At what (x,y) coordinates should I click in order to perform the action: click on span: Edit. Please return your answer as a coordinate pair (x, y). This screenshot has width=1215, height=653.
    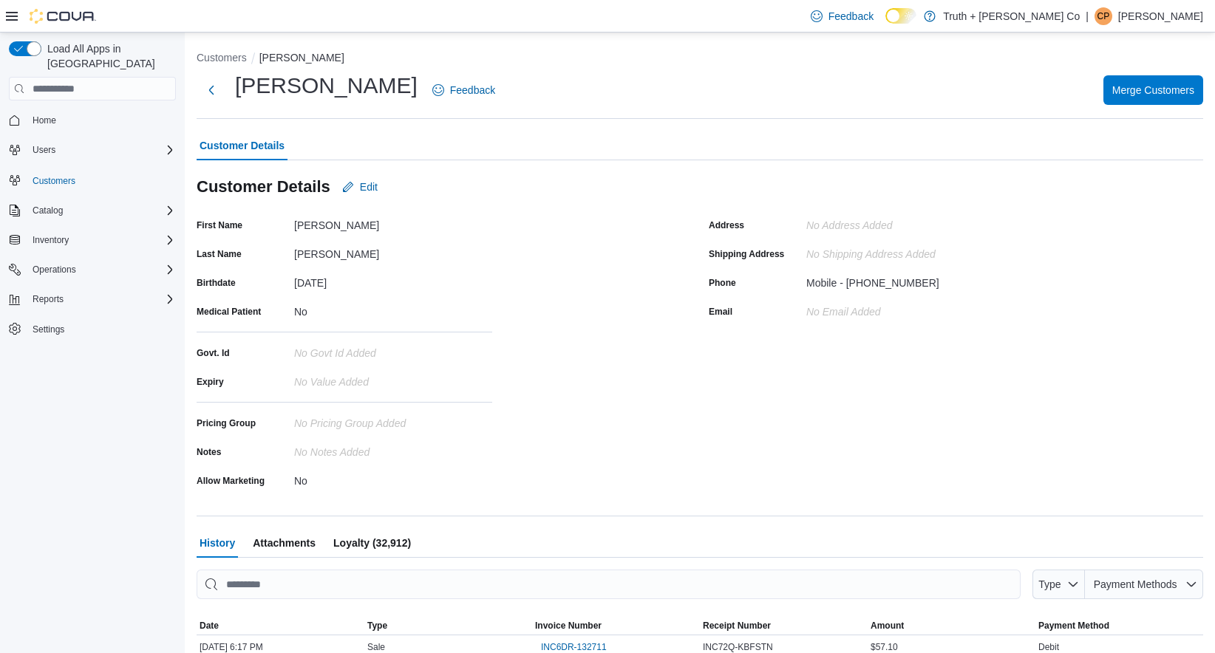
    Looking at the image, I should click on (369, 187).